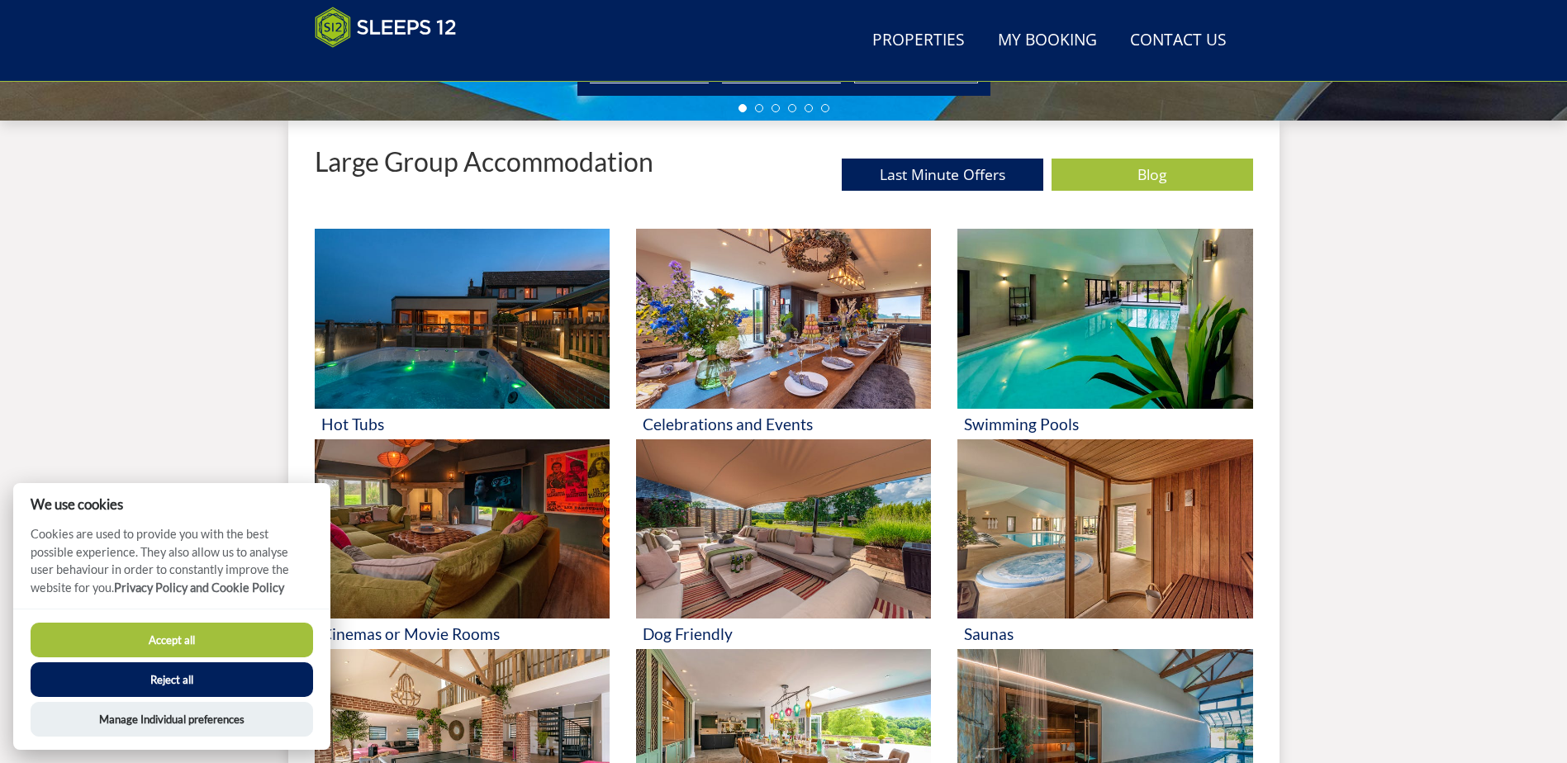 The width and height of the screenshot is (1567, 763). I want to click on img: 'Swimming Pools' - Large Group Accommodation Holiday Ideas, so click(1105, 319).